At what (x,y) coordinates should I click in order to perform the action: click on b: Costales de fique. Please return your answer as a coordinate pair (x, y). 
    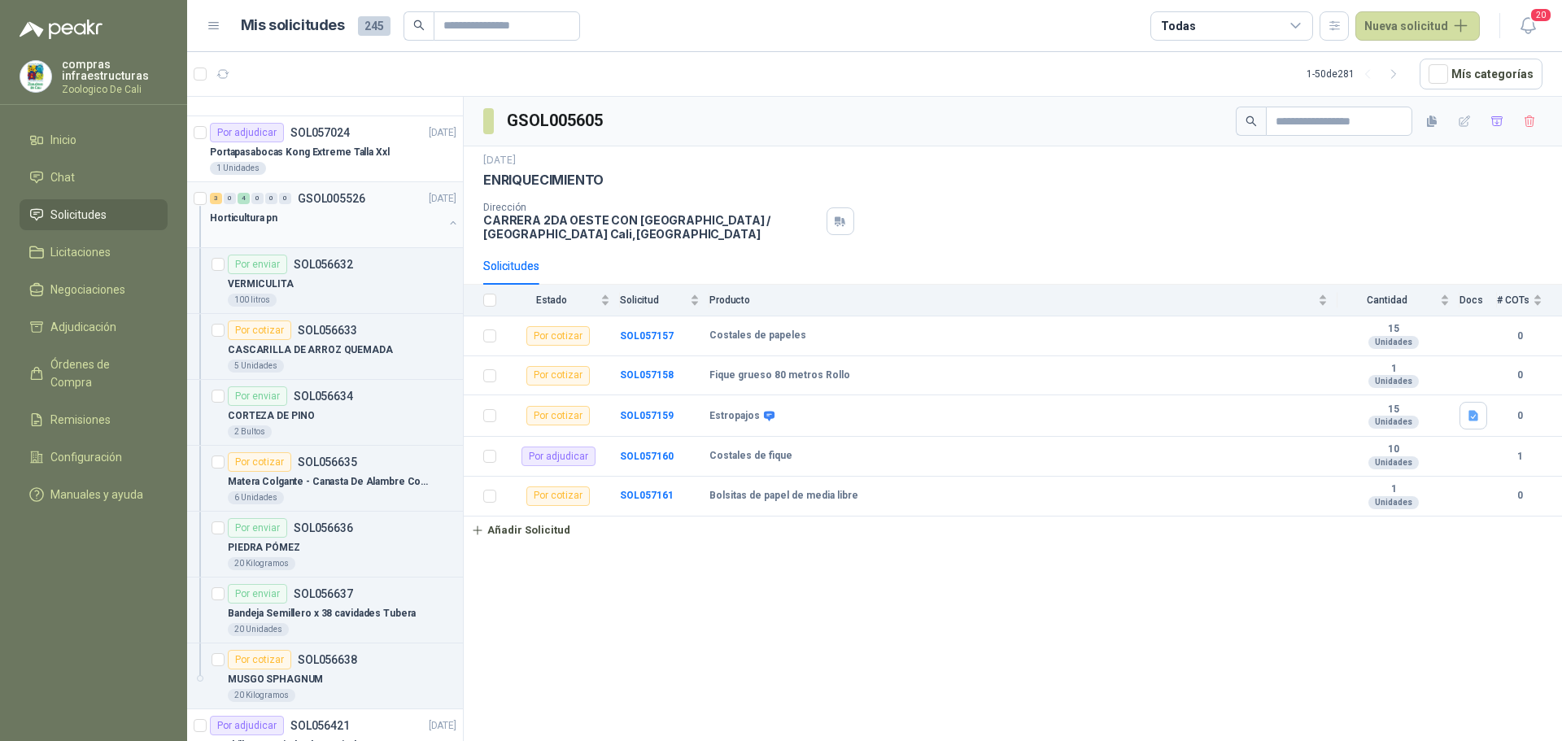
    Looking at the image, I should click on (751, 456).